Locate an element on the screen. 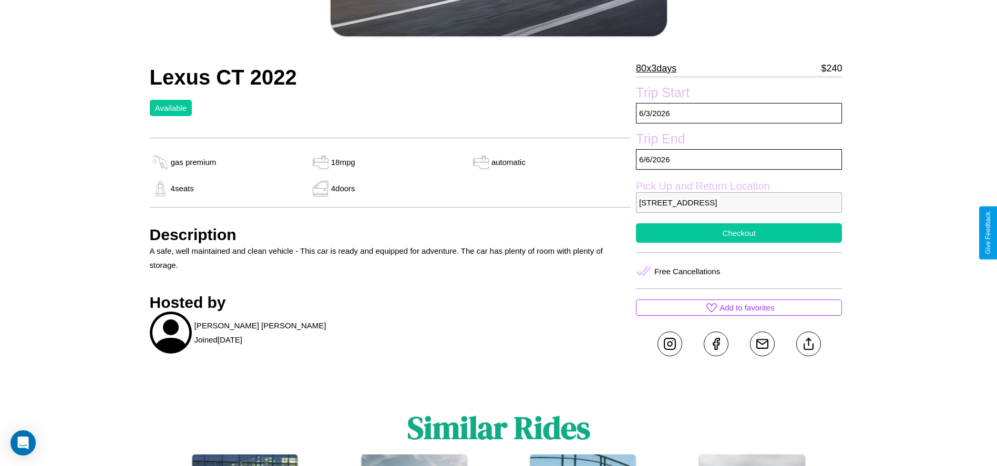 The image size is (997, 466). h3: Description is located at coordinates (391, 235).